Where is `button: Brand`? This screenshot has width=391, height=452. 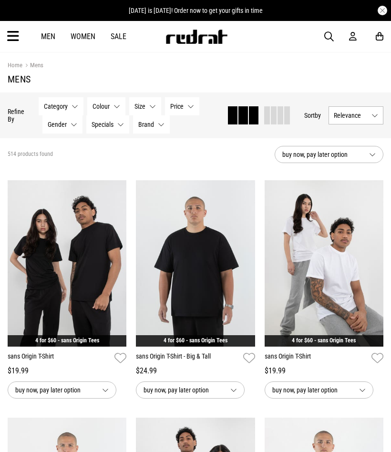 button: Brand is located at coordinates (151, 124).